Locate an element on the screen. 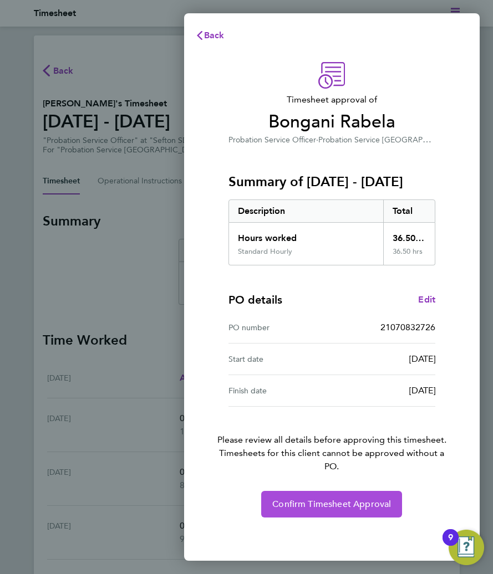  span: Edit is located at coordinates (426, 299).